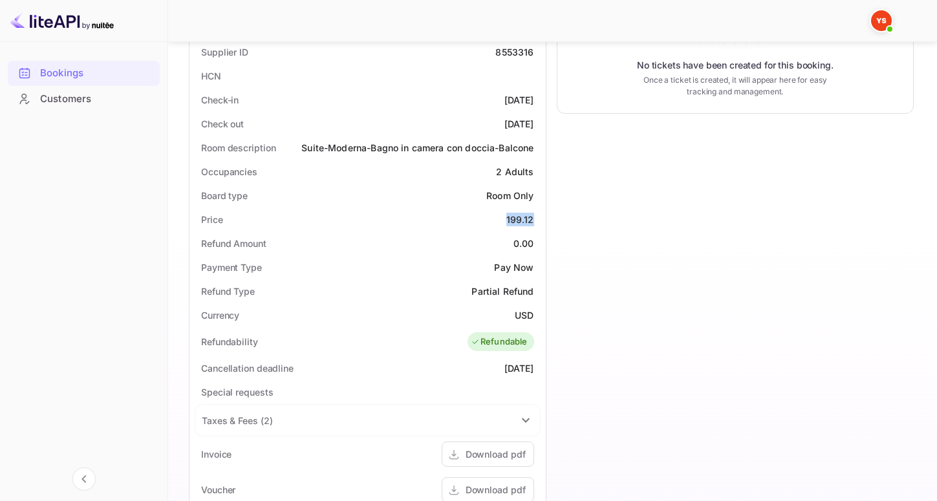 The width and height of the screenshot is (937, 501). Describe the element at coordinates (216, 454) in the screenshot. I see `div: Invoice` at that location.